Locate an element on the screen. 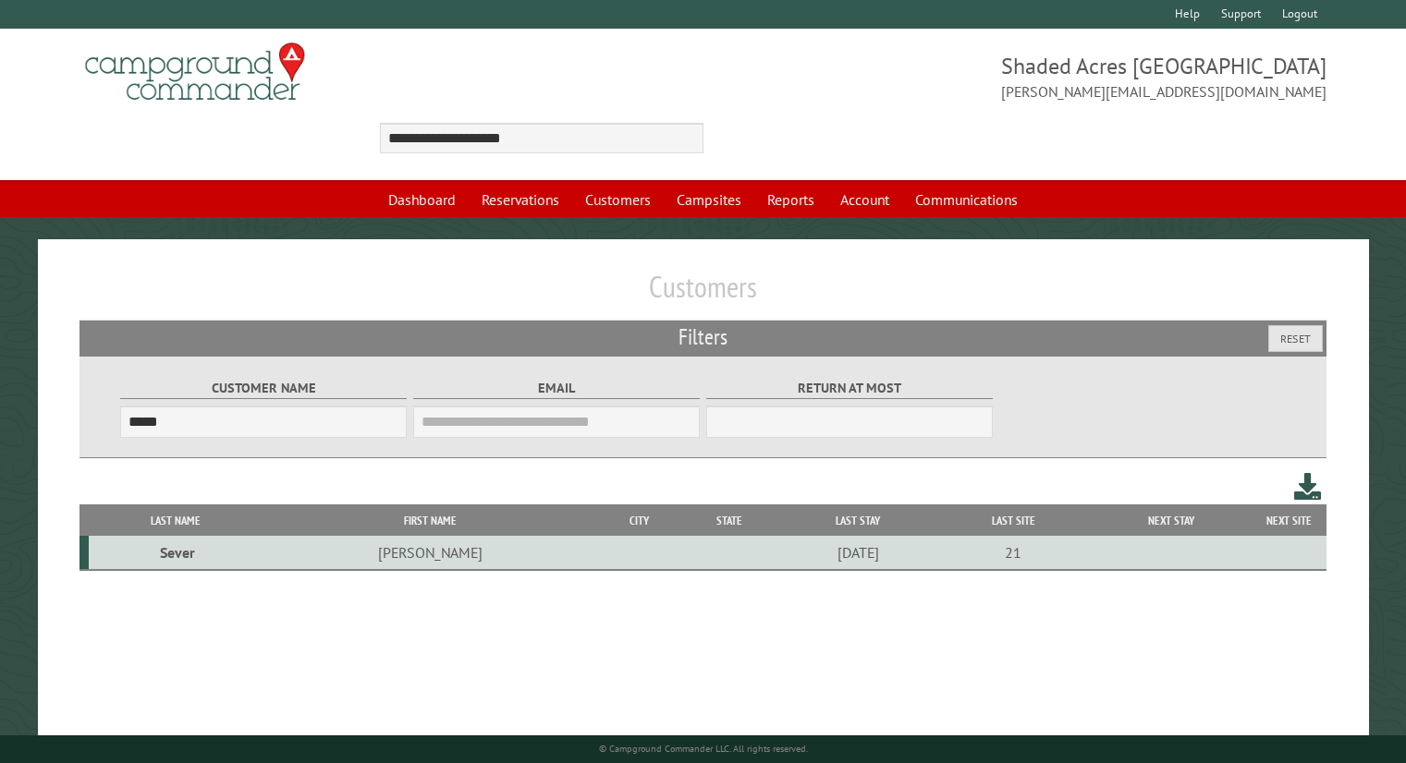 The width and height of the screenshot is (1406, 763). th: Next Site is located at coordinates (1289, 520).